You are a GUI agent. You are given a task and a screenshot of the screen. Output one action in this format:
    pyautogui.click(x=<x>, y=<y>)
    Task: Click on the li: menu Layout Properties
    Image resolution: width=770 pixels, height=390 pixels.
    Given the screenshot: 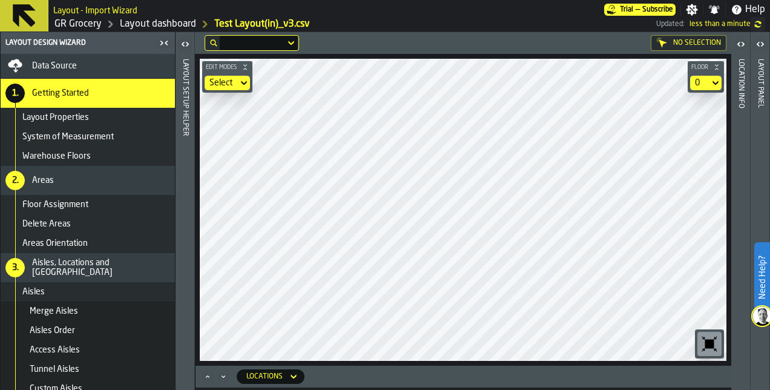 What is the action you would take?
    pyautogui.click(x=88, y=117)
    